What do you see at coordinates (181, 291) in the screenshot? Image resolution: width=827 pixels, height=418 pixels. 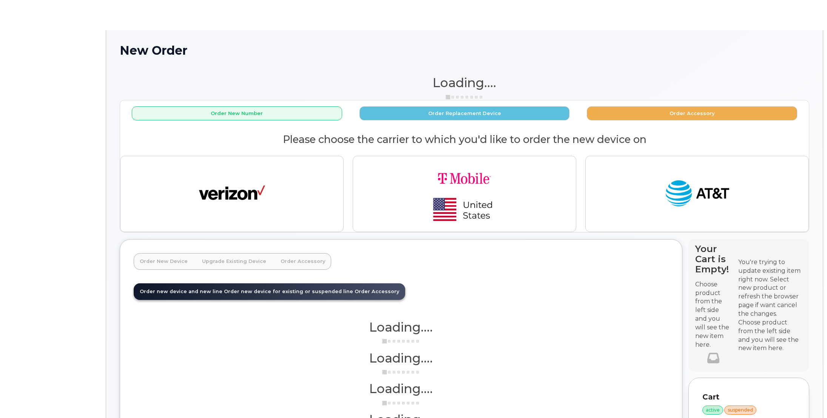 I see `span: Order new device and new line` at bounding box center [181, 291].